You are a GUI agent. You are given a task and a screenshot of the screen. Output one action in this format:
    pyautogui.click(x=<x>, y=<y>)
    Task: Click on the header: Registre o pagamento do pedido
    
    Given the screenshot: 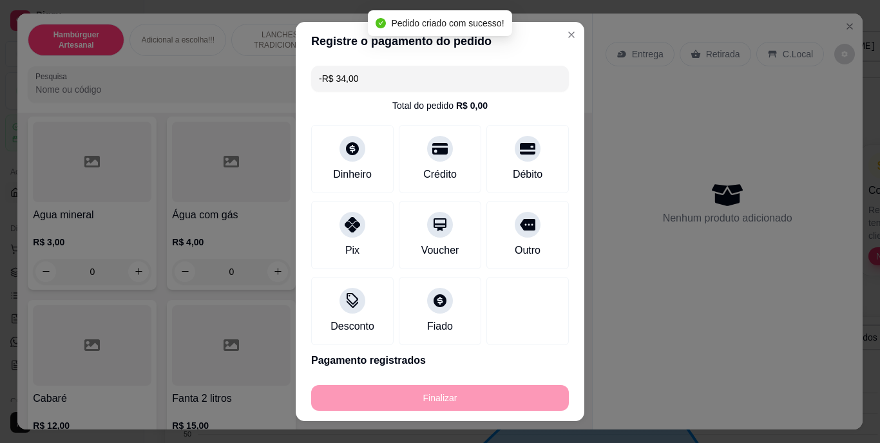 What is the action you would take?
    pyautogui.click(x=440, y=41)
    